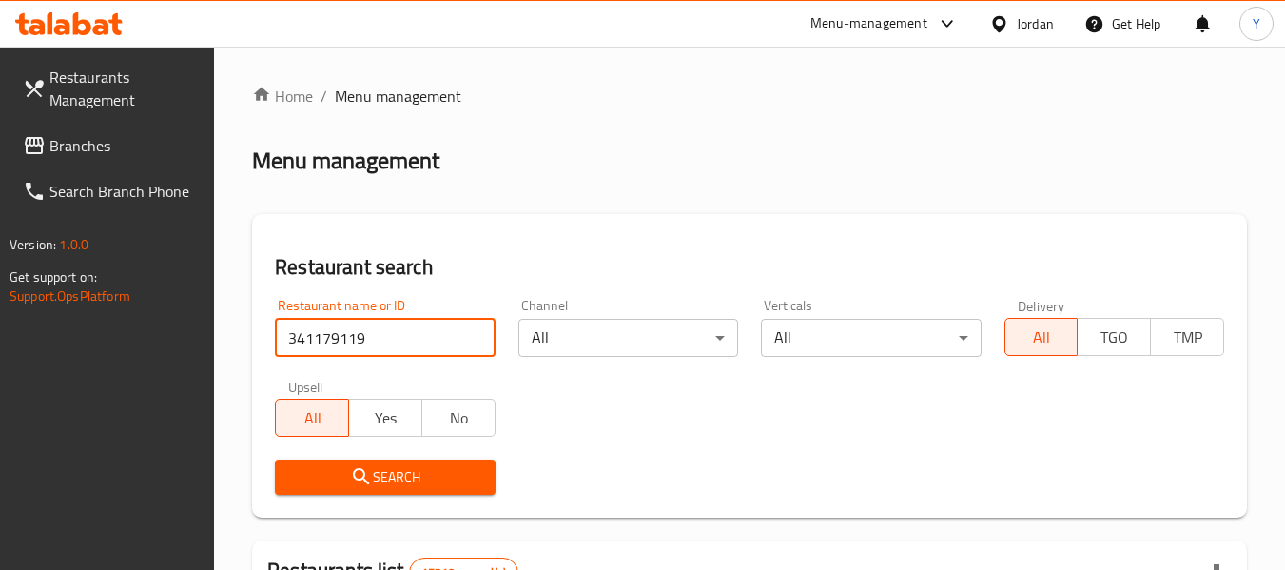  What do you see at coordinates (1257, 24) in the screenshot?
I see `span: Y` at bounding box center [1257, 24].